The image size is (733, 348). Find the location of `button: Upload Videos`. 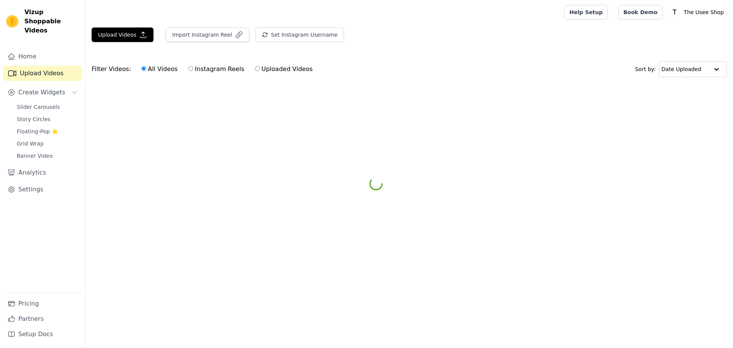

button: Upload Videos is located at coordinates (123, 35).